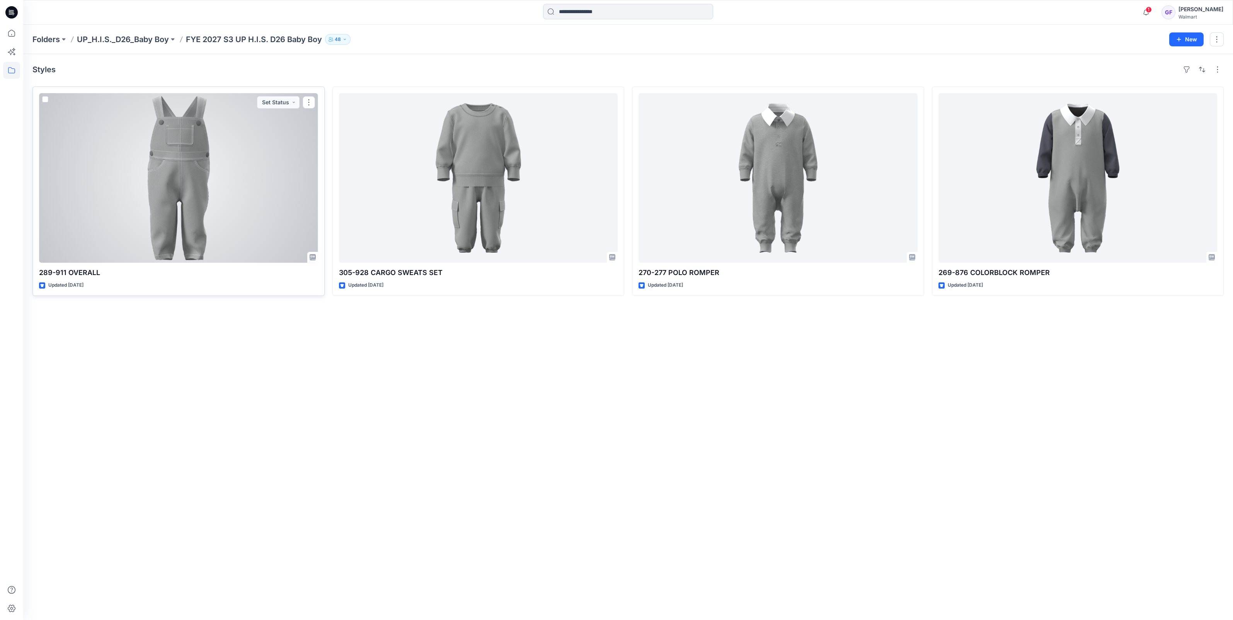  What do you see at coordinates (478, 273) in the screenshot?
I see `p: 305-928 CARGO SWEATS SET` at bounding box center [478, 273].